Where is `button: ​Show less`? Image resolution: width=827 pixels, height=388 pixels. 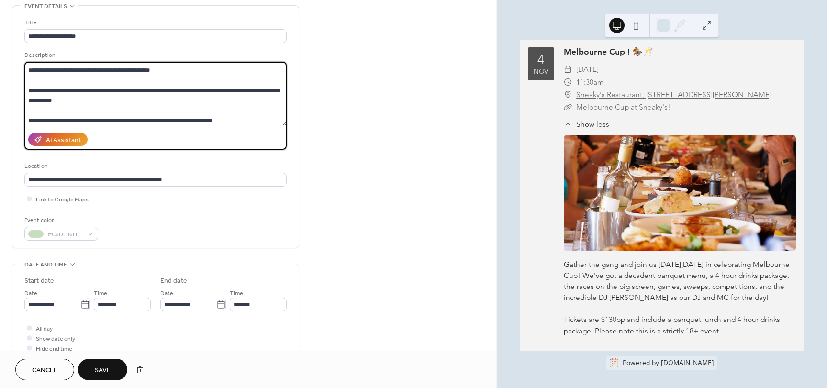
button: ​Show less is located at coordinates (586, 124).